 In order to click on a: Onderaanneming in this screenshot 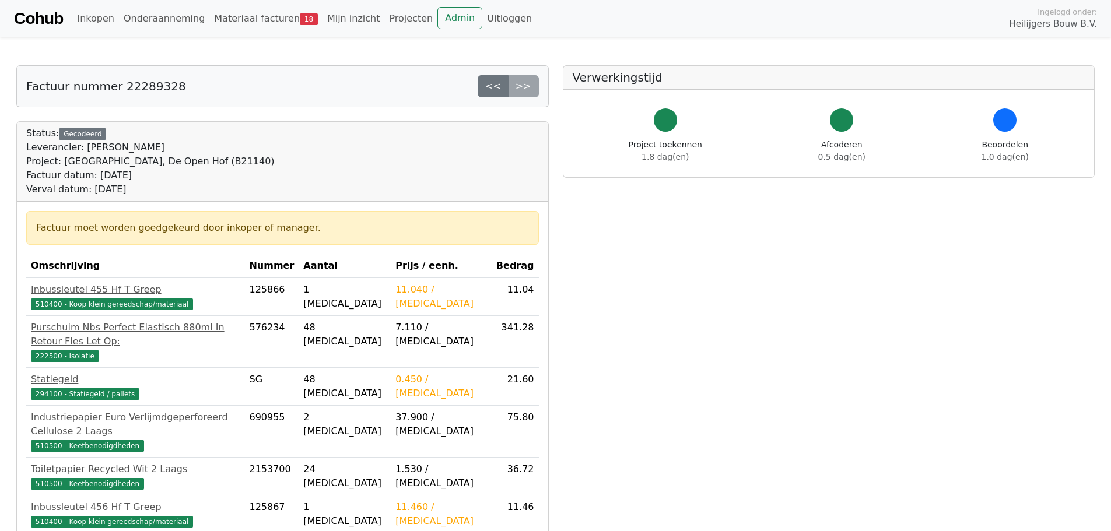, I will do `click(164, 19)`.